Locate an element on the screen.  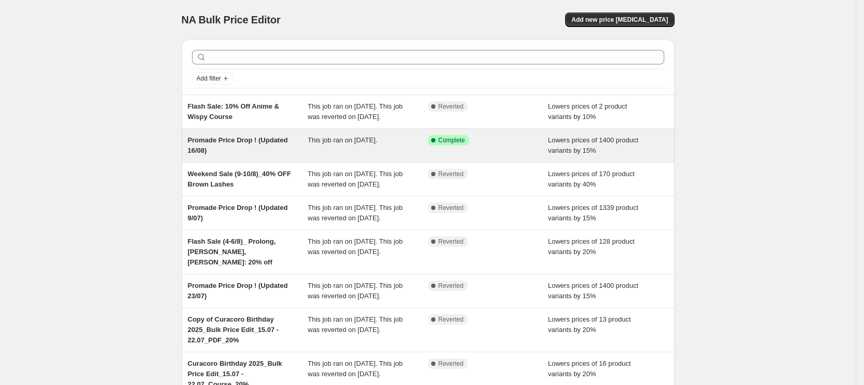
span: Flash Sale: 10% Off Anime & Wispy Course is located at coordinates (234, 111).